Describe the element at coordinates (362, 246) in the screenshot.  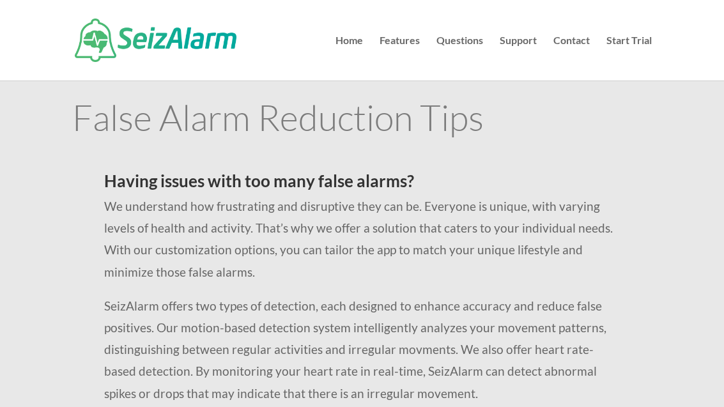
I see `p: We understand how frustrating and disruptive they can be. Everyone is unique, with varying levels...` at that location.